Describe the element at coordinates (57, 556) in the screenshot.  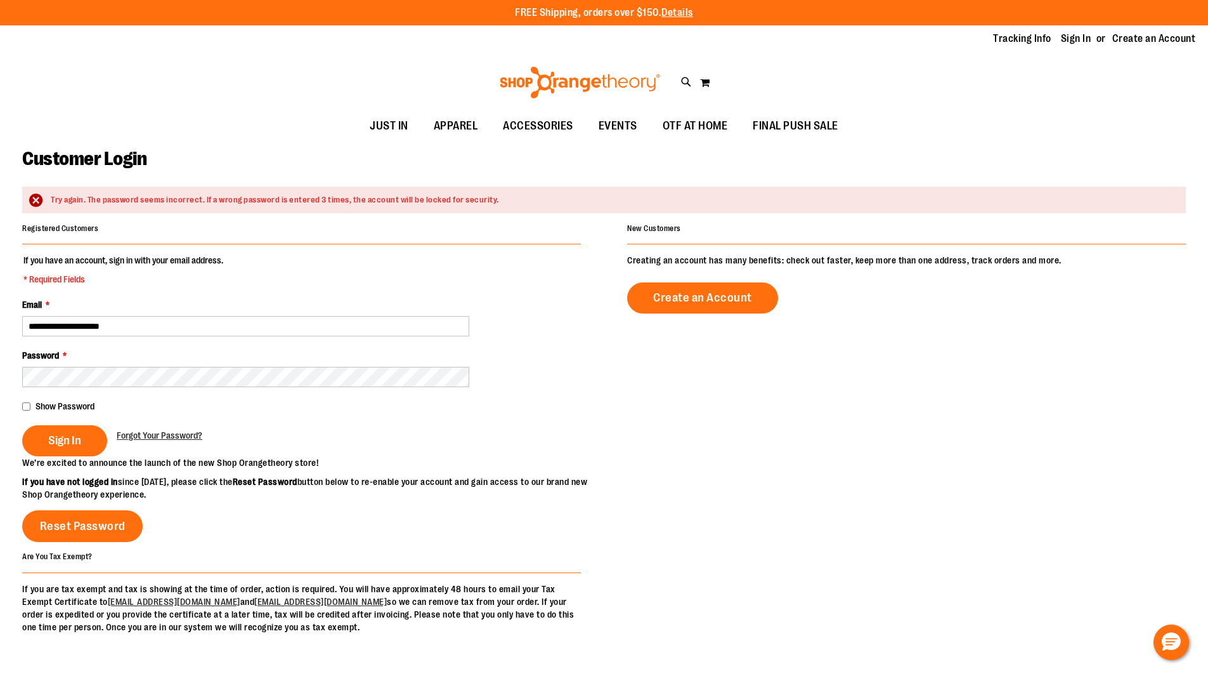
I see `strong: Are You Tax Exempt?` at that location.